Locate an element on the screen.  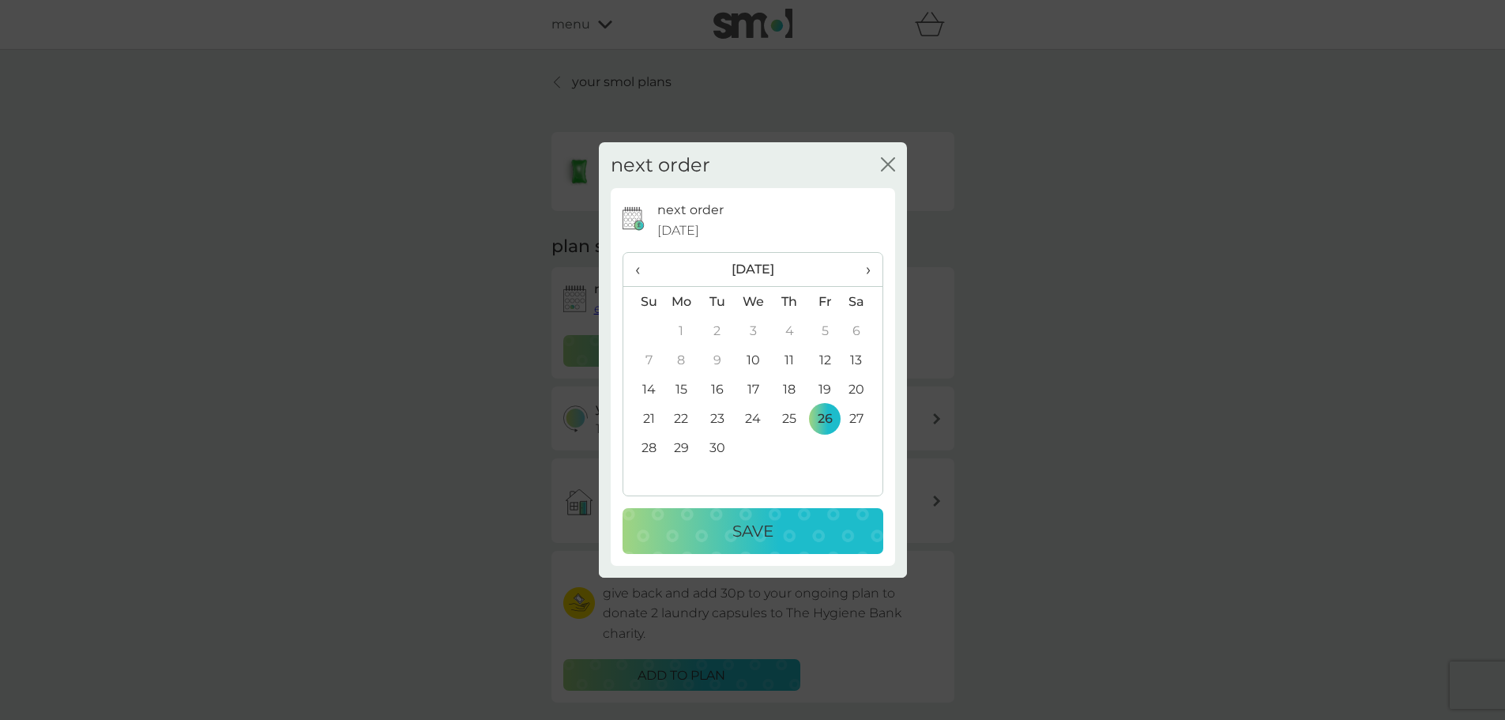
td: 27 is located at coordinates (862, 418).